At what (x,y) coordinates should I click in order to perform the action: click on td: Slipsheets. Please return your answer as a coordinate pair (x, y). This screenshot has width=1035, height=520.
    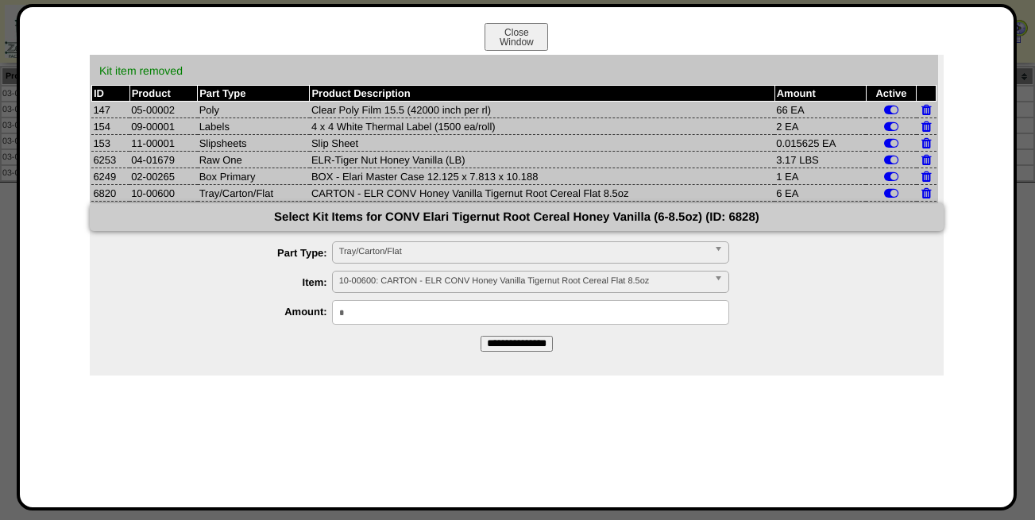
    Looking at the image, I should click on (253, 143).